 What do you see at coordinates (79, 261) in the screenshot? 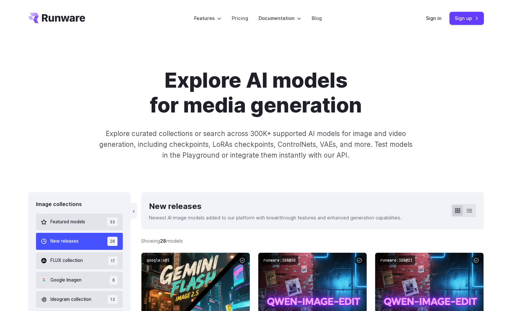
I see `button: FLUX collection 17` at bounding box center [79, 261].